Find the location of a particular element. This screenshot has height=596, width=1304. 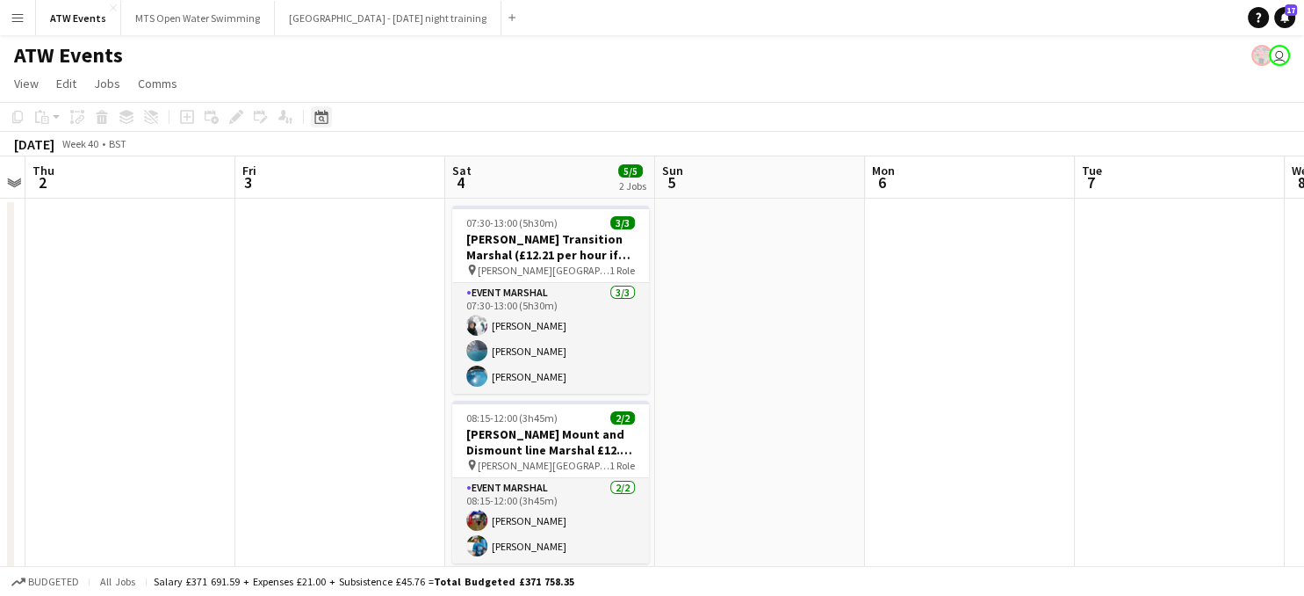

a: Edit is located at coordinates (66, 83).